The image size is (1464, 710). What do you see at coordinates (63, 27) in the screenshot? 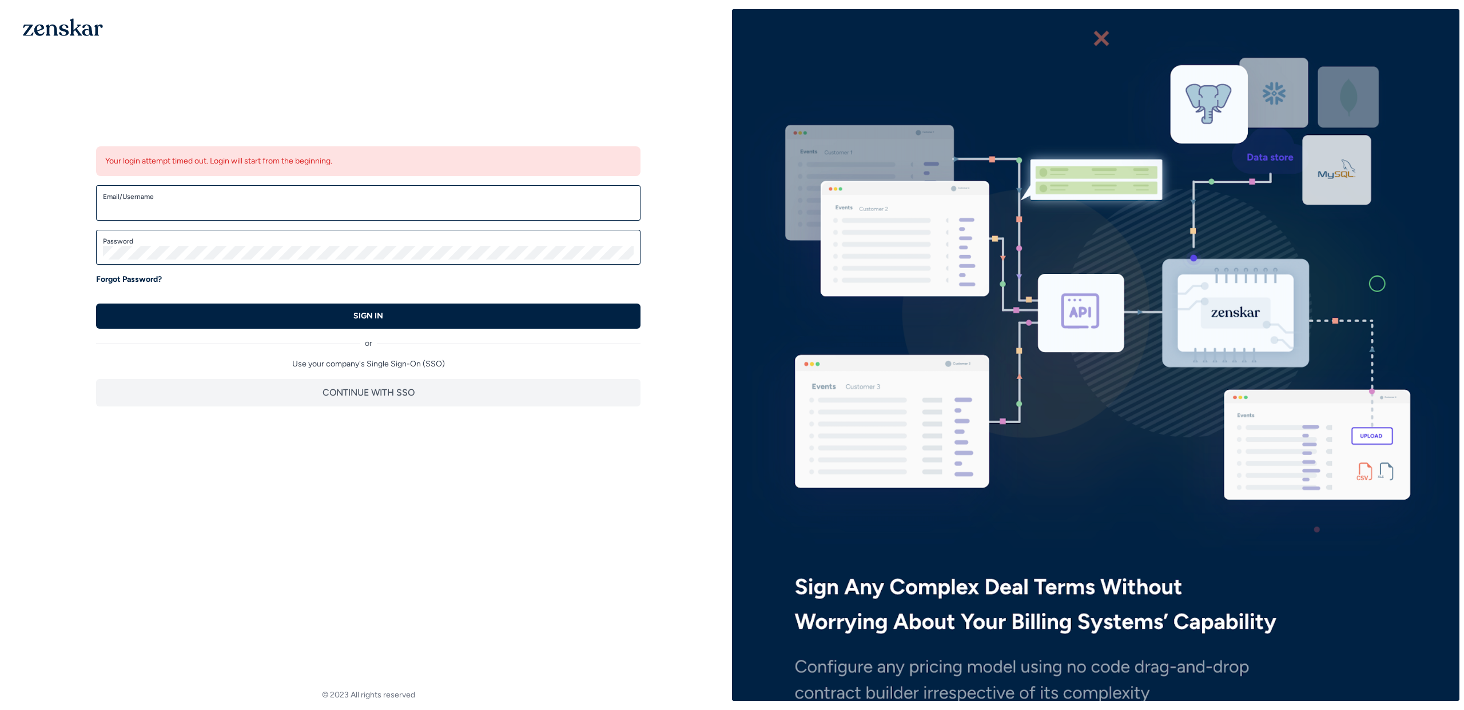
I see `img: 1OGAJ2xQqyY4LXKgY66KYq0eOWRCkrZdAb3gUhuVAqdWPZE9SRJmCz+oDMSn4zDLXe31Ii730ItAGKgCKgCCgCikA4Av8PJUP...` at bounding box center [63, 27].